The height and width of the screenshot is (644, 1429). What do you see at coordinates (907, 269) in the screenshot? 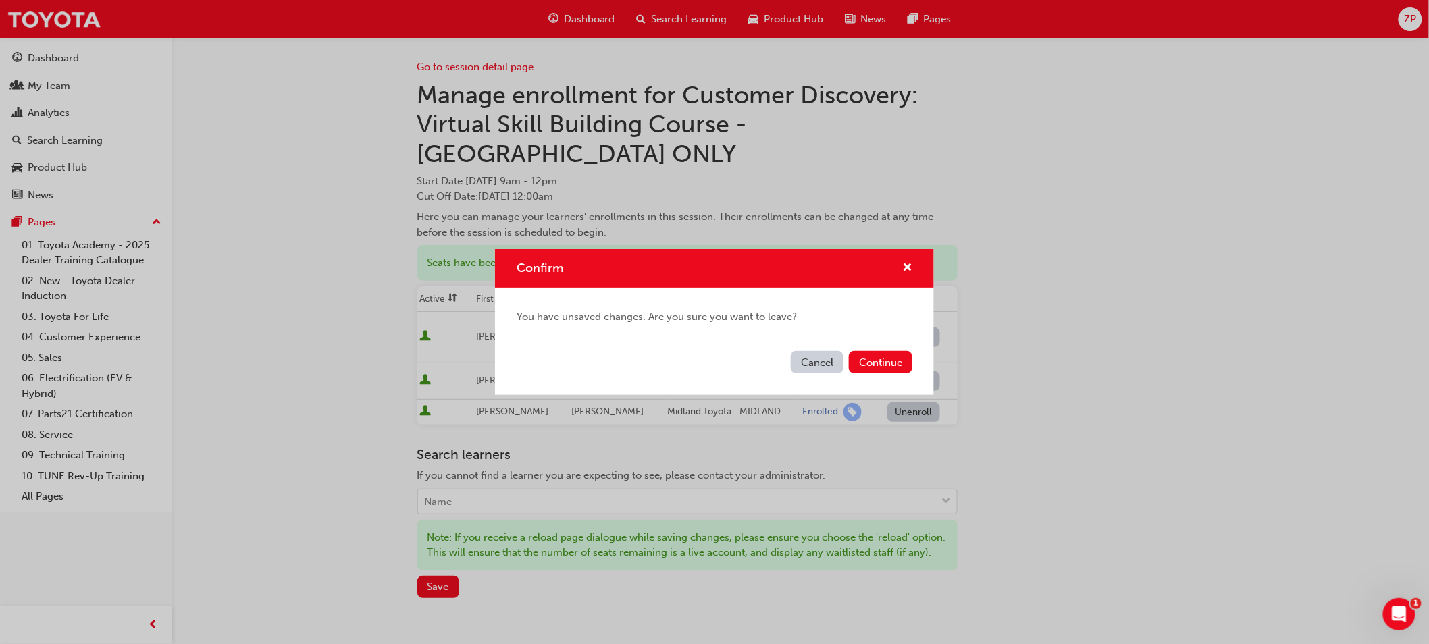
I see `span: cross-icon` at bounding box center [907, 269].